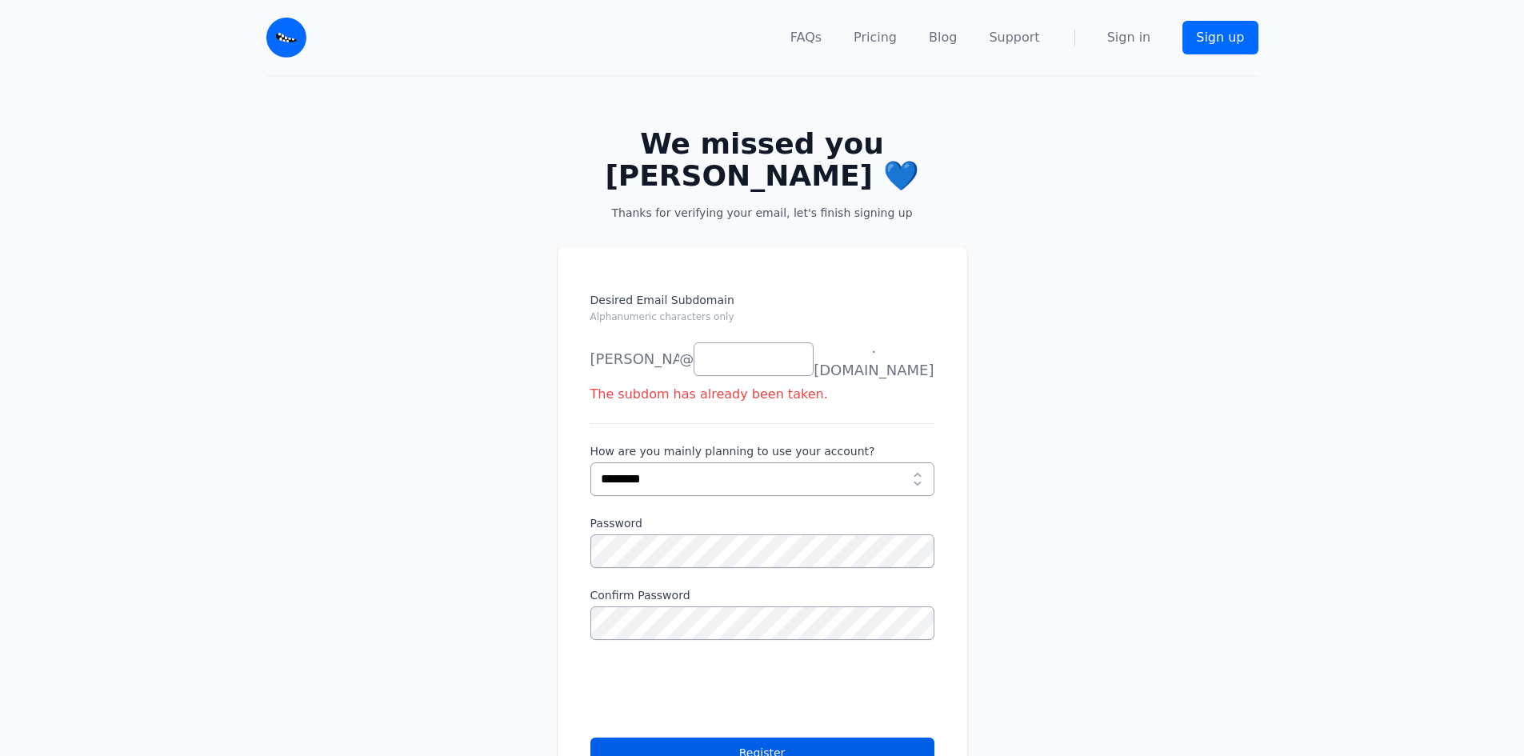 Image resolution: width=1524 pixels, height=756 pixels. I want to click on label: Confirm Password, so click(762, 595).